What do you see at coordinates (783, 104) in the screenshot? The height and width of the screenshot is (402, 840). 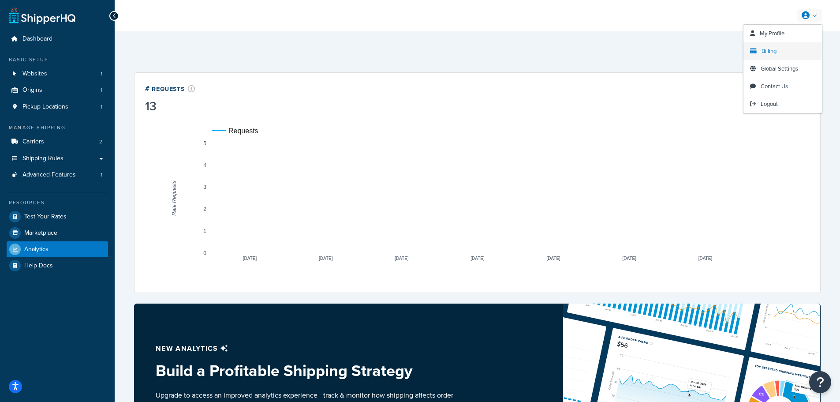 I see `li: Logout` at bounding box center [783, 104].